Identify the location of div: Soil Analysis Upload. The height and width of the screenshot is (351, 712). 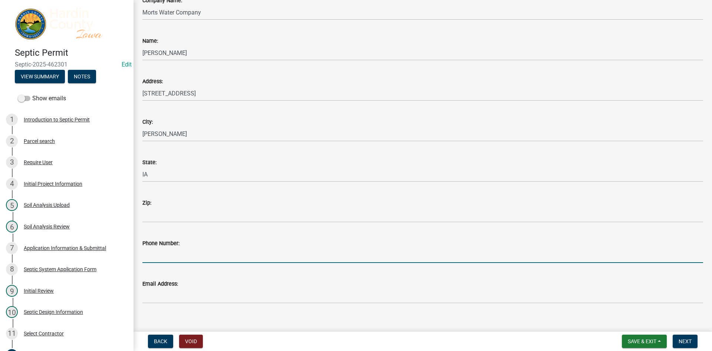
(47, 205).